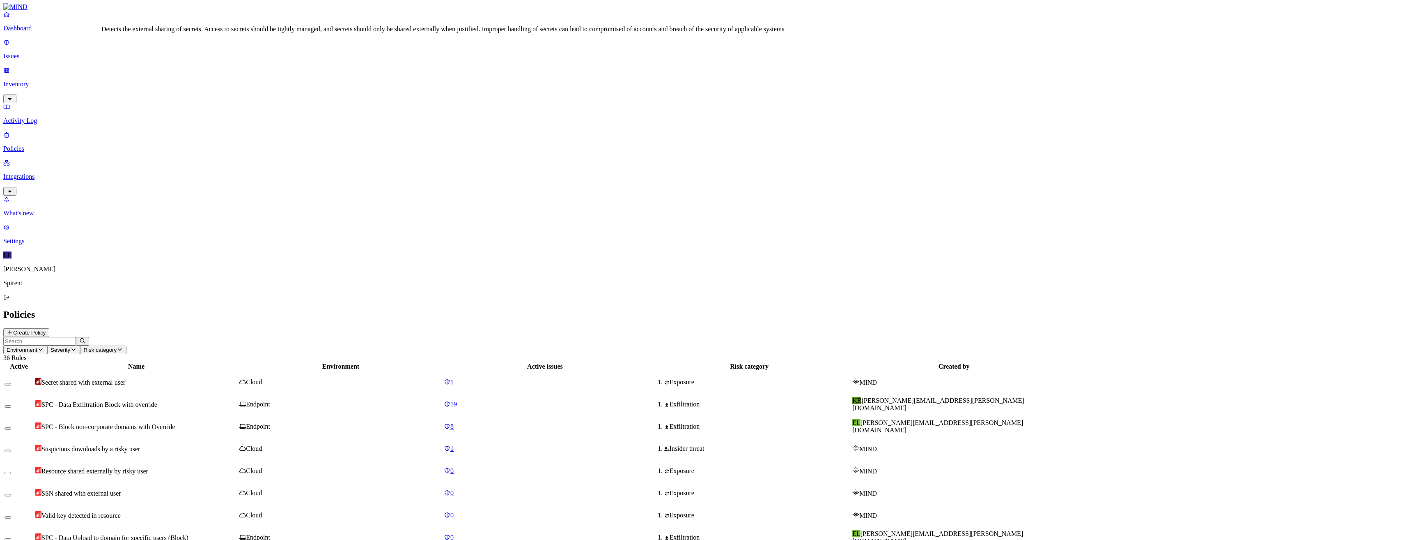  I want to click on span: SPC - Block non-corporate domains with Override, so click(108, 426).